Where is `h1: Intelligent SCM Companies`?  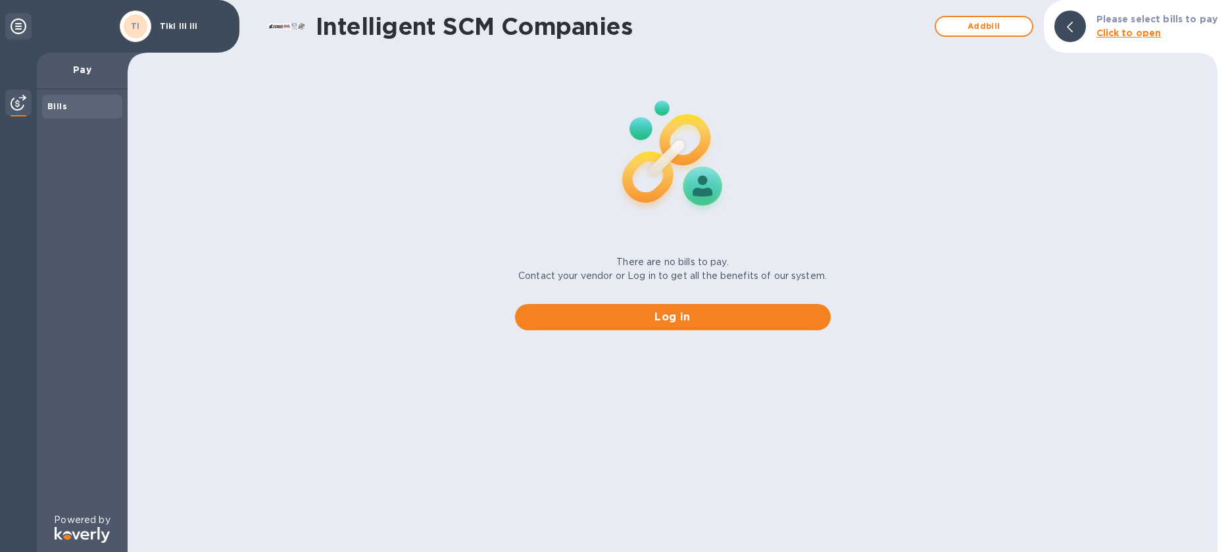
h1: Intelligent SCM Companies is located at coordinates (621, 26).